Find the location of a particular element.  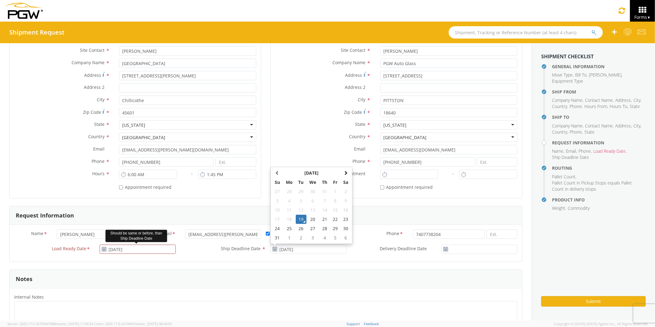

span: Previous Month is located at coordinates (277, 173).